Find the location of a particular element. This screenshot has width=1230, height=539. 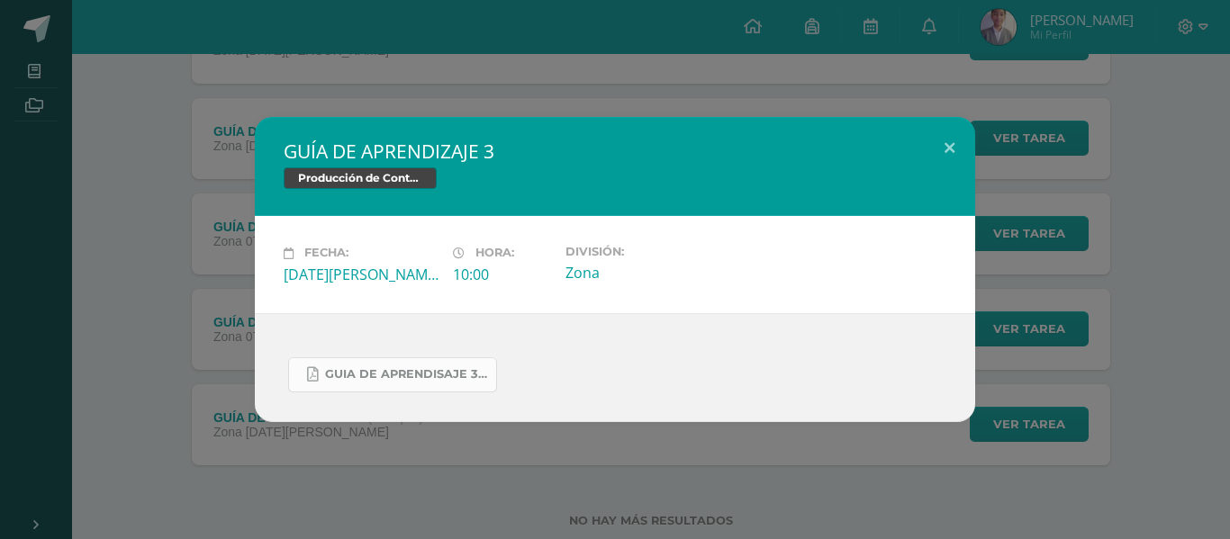

h2: GUÍA DE APRENDIZAJE 3 is located at coordinates (615, 151).